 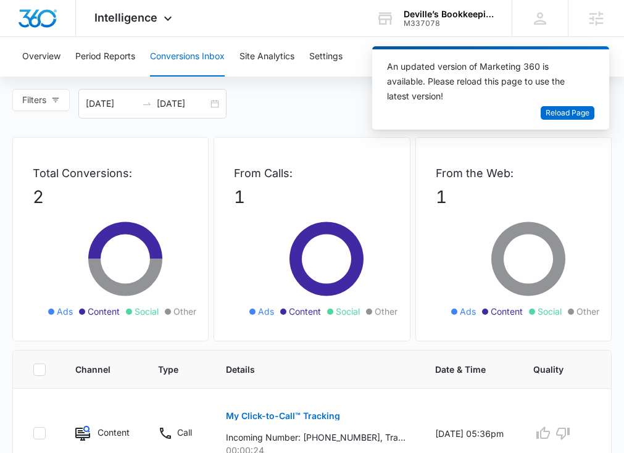 What do you see at coordinates (326, 57) in the screenshot?
I see `button: Settings` at bounding box center [326, 57].